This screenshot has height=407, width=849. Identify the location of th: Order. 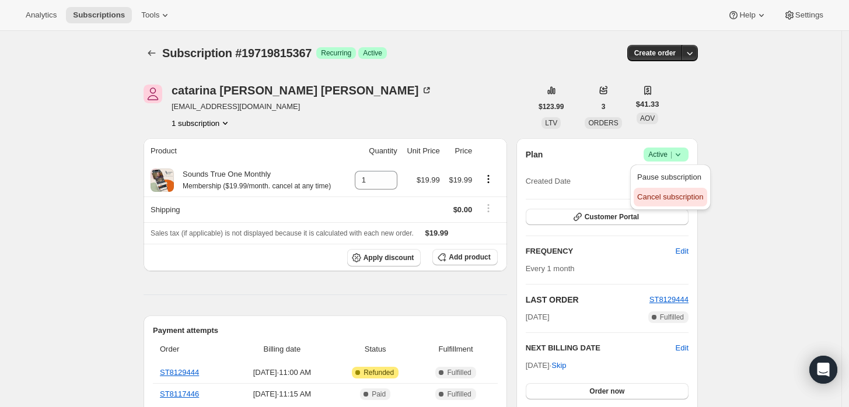
(192, 350).